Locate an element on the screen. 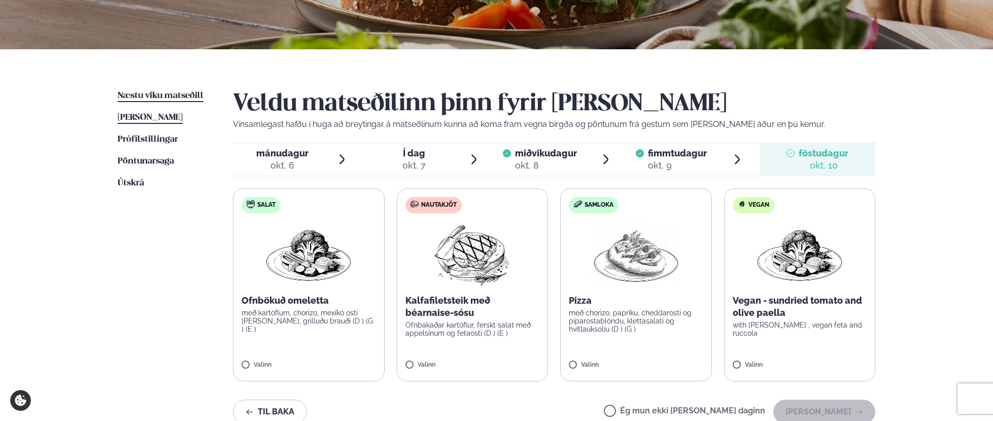  p: Kalfafiletsteik með béarnaise-sósu is located at coordinates (472, 306).